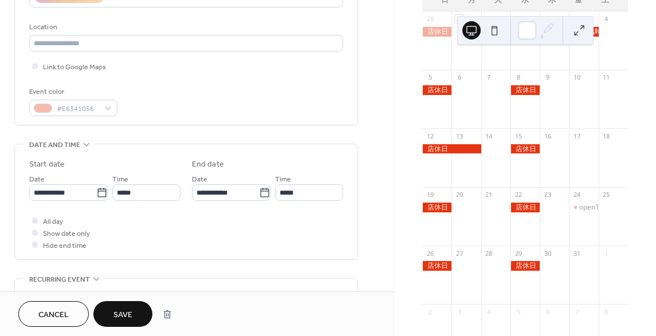 The height and width of the screenshot is (336, 656). I want to click on div: 11, so click(606, 77).